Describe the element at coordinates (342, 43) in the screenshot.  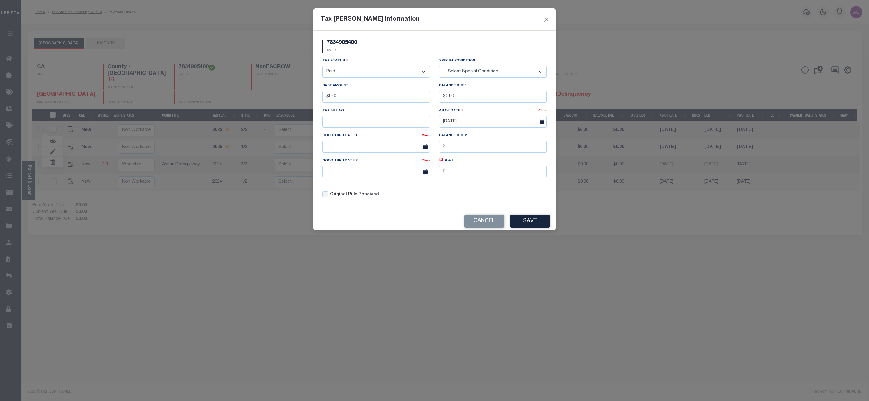
I see `h5: 7834905400` at that location.